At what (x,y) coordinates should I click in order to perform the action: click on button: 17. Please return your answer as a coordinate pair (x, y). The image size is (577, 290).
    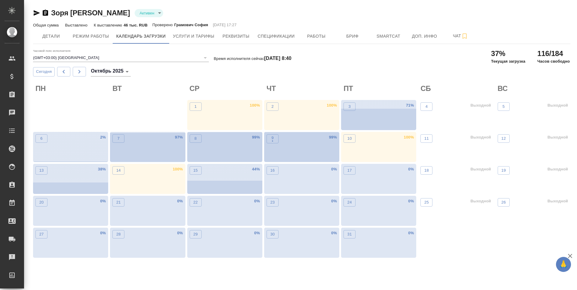
    Looking at the image, I should click on (350, 170).